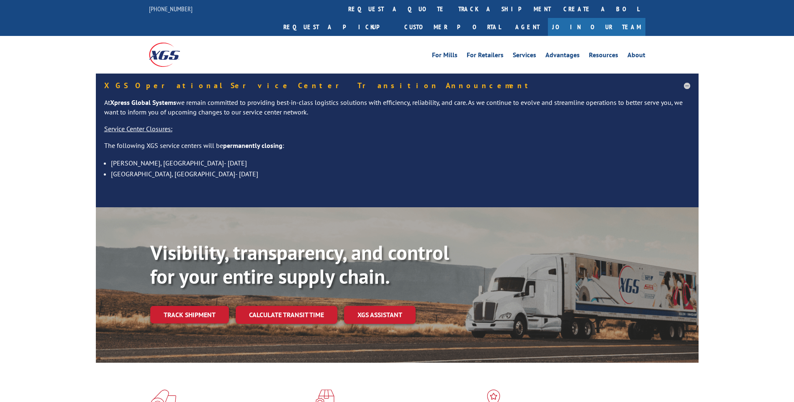  What do you see at coordinates (485, 56) in the screenshot?
I see `a: For Retailers` at bounding box center [485, 56].